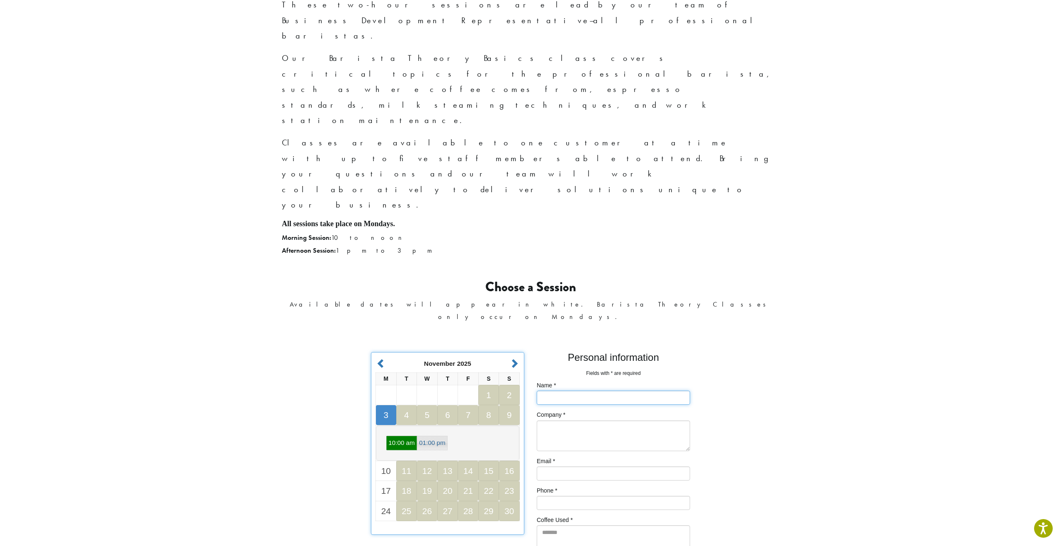  Describe the element at coordinates (448, 415) in the screenshot. I see `a: 6` at that location.